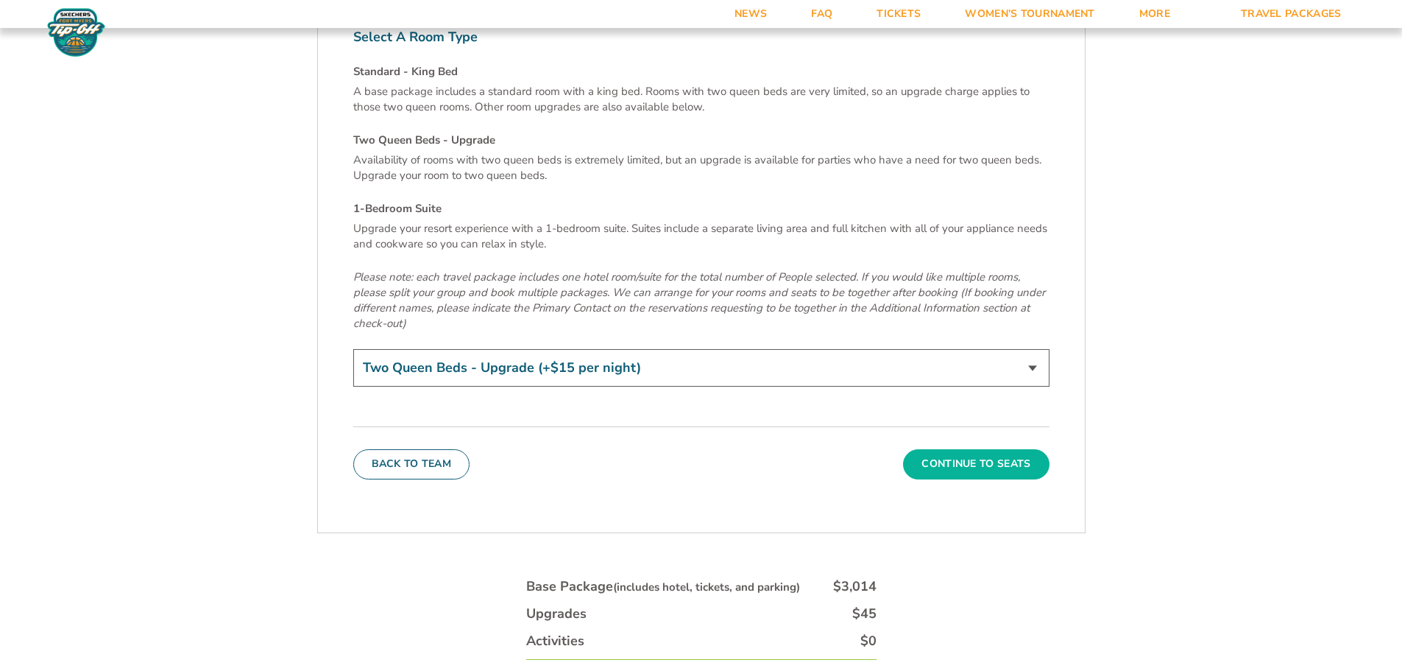 The width and height of the screenshot is (1402, 671). What do you see at coordinates (411, 464) in the screenshot?
I see `button: Back To Team` at bounding box center [411, 464].